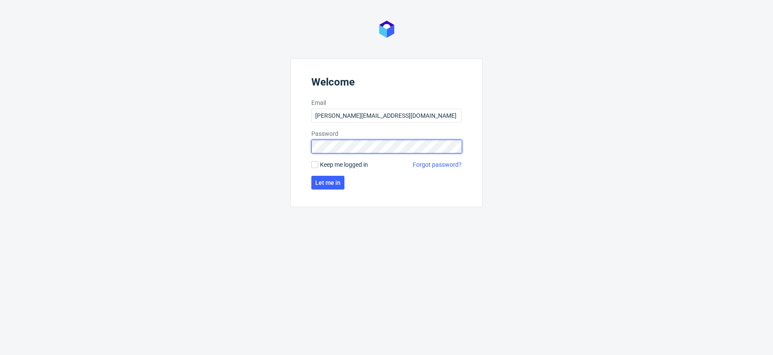  I want to click on input: you@youremail.com, so click(386, 116).